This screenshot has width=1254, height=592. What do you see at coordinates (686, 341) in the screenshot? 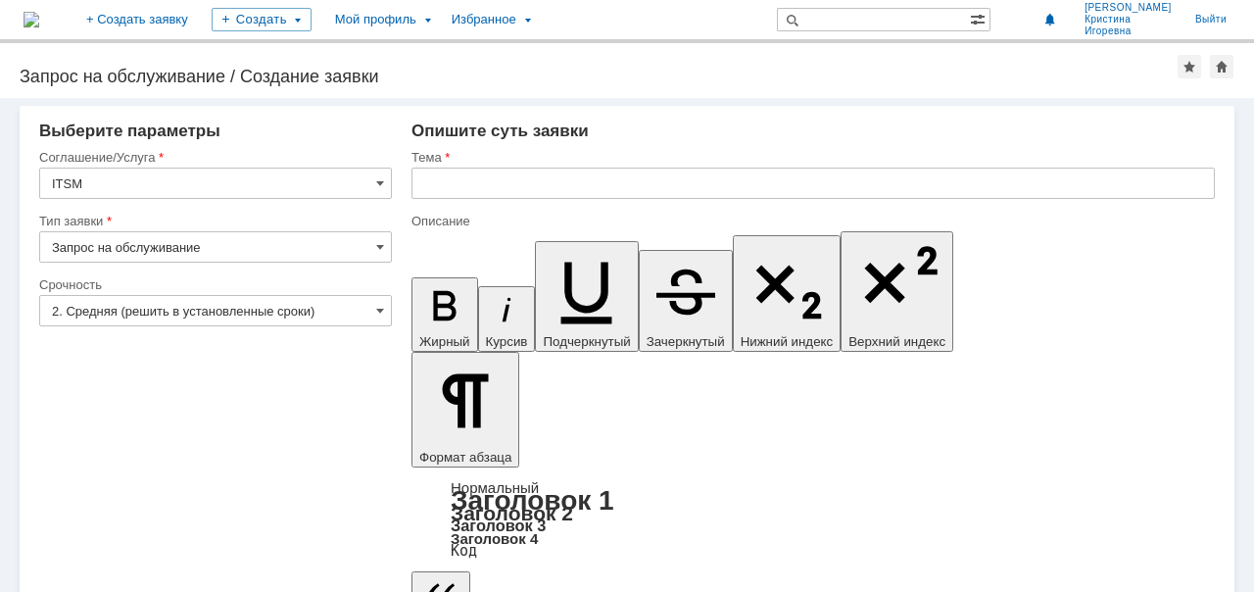
I see `span: Зачеркнутый` at bounding box center [686, 341].